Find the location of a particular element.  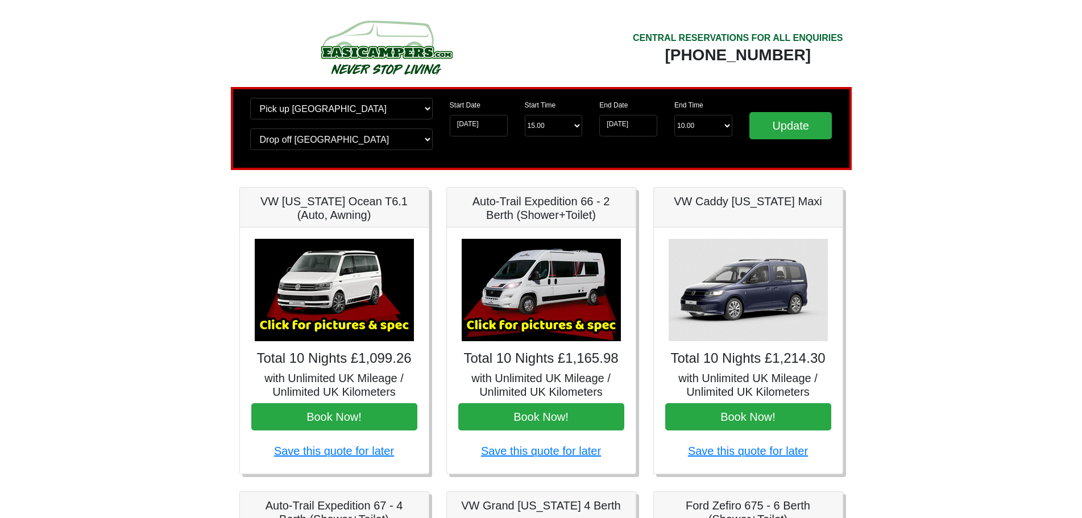

h4: Total 10 Nights £1,165.98 is located at coordinates (542, 358).